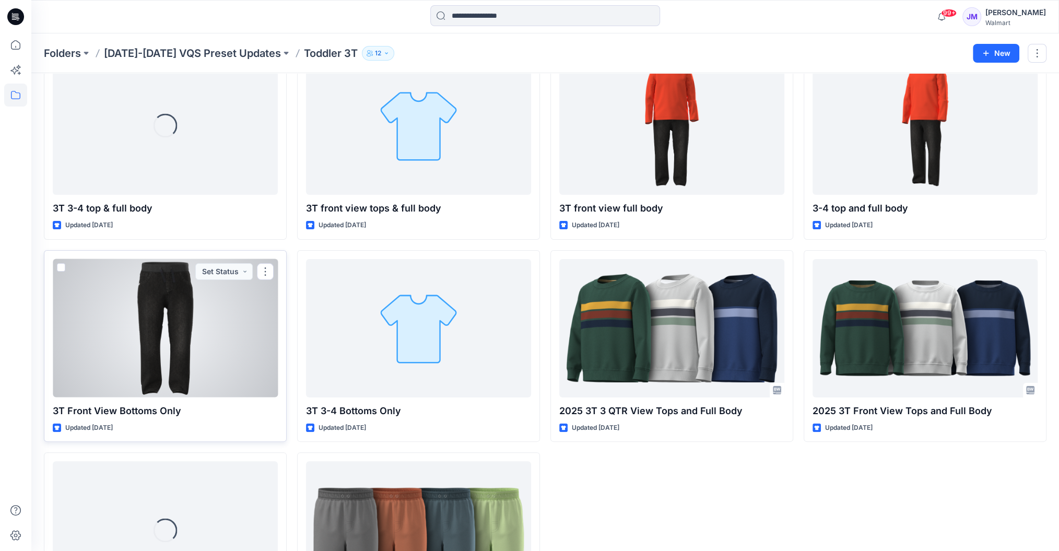 Image resolution: width=1059 pixels, height=551 pixels. I want to click on p: Folders, so click(62, 53).